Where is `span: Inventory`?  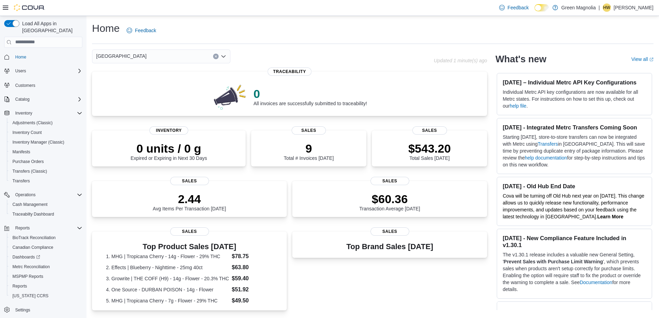 span: Inventory is located at coordinates (24, 113).